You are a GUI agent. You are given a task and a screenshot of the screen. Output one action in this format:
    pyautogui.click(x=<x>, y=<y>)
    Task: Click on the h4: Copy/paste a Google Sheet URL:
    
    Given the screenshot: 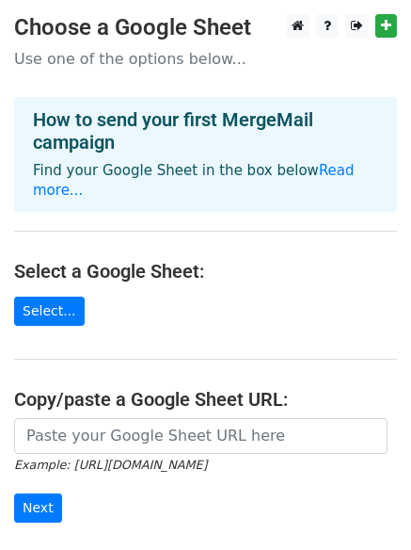 What is the action you would take?
    pyautogui.click(x=205, y=399)
    